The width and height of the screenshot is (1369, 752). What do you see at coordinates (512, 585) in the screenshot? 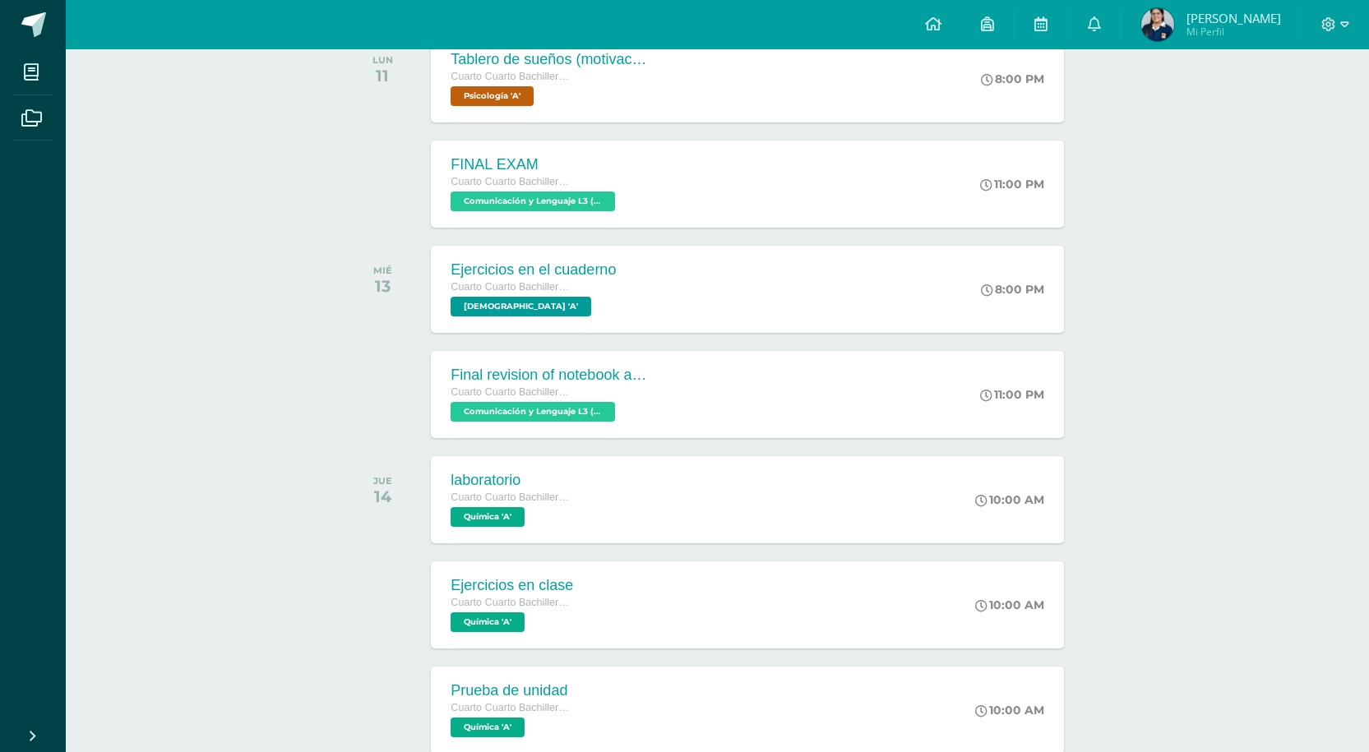
I see `div: Ejercicios en clase` at bounding box center [512, 585].